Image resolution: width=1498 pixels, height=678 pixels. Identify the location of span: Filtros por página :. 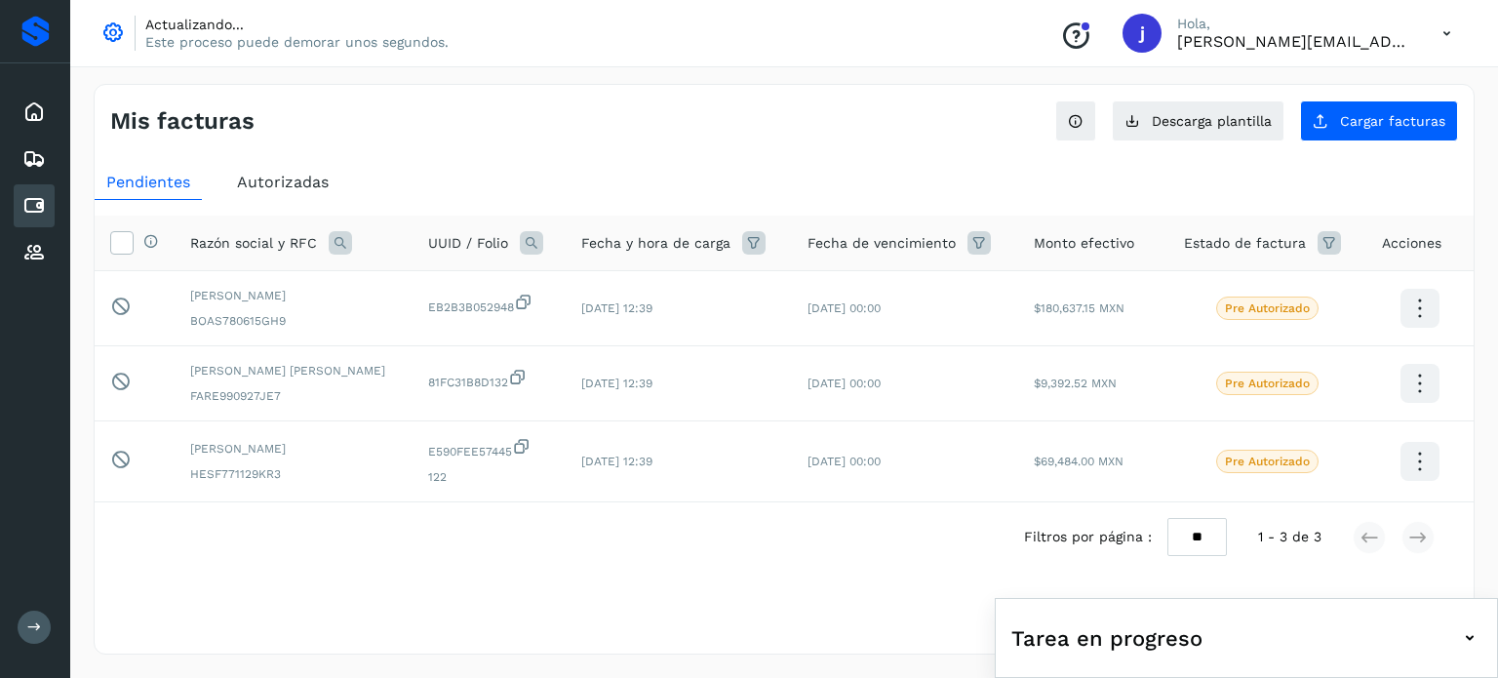
(1088, 536).